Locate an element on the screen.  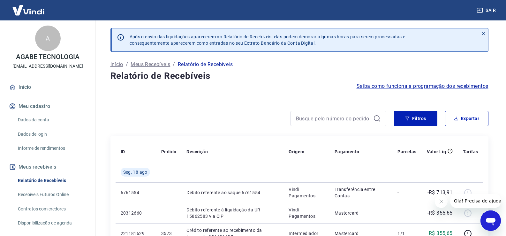
a: Recebíveis Futuros Online is located at coordinates (51, 194).